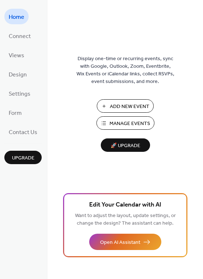 The width and height of the screenshot is (203, 279). I want to click on span: Home, so click(16, 17).